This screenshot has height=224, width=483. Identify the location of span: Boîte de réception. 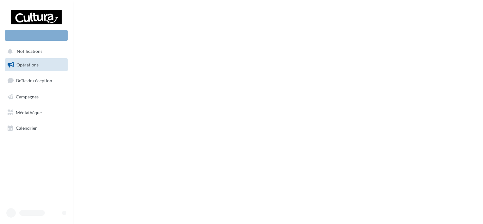
(34, 80).